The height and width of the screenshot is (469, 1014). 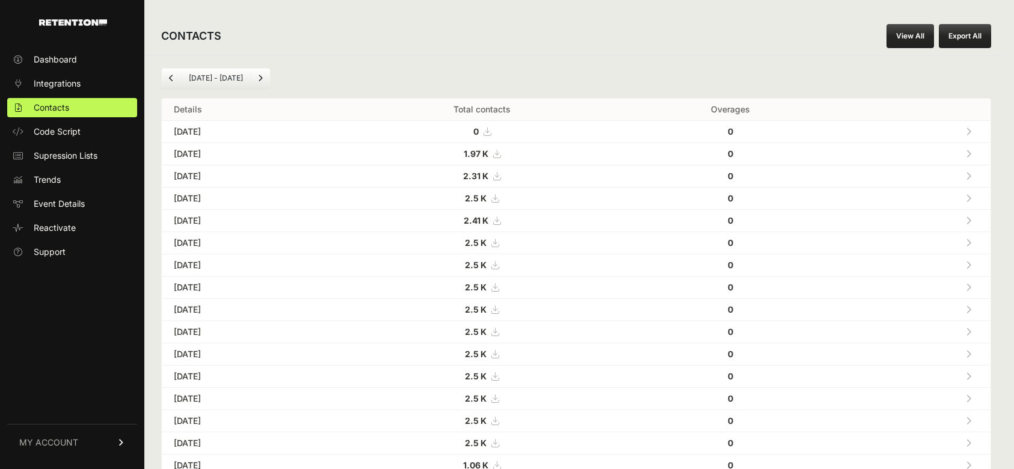 What do you see at coordinates (72, 84) in the screenshot?
I see `a: Integrations` at bounding box center [72, 84].